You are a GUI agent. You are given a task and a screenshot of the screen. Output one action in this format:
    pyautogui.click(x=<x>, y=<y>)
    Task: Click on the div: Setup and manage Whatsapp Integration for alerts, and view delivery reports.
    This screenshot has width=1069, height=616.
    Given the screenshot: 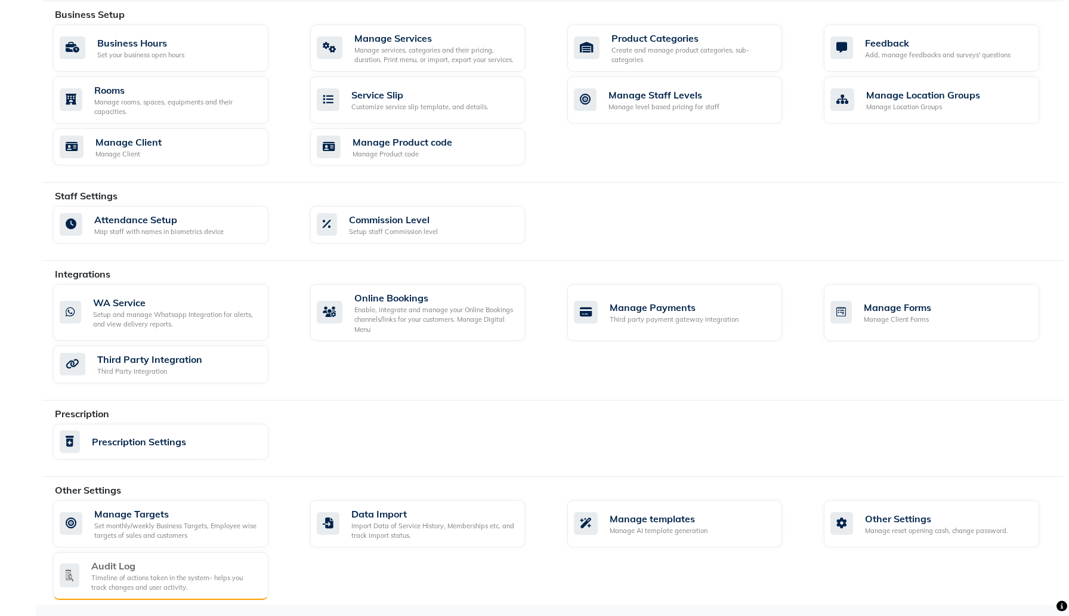 What is the action you would take?
    pyautogui.click(x=176, y=319)
    